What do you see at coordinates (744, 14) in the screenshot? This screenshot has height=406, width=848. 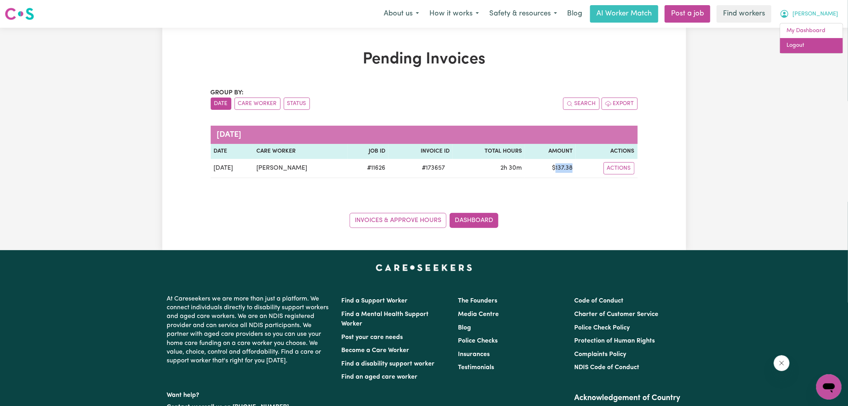 I see `a: Find workers` at bounding box center [744, 14].